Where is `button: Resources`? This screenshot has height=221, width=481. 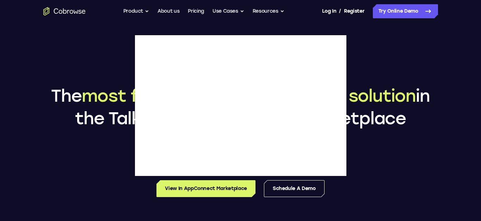 button: Resources is located at coordinates (268, 11).